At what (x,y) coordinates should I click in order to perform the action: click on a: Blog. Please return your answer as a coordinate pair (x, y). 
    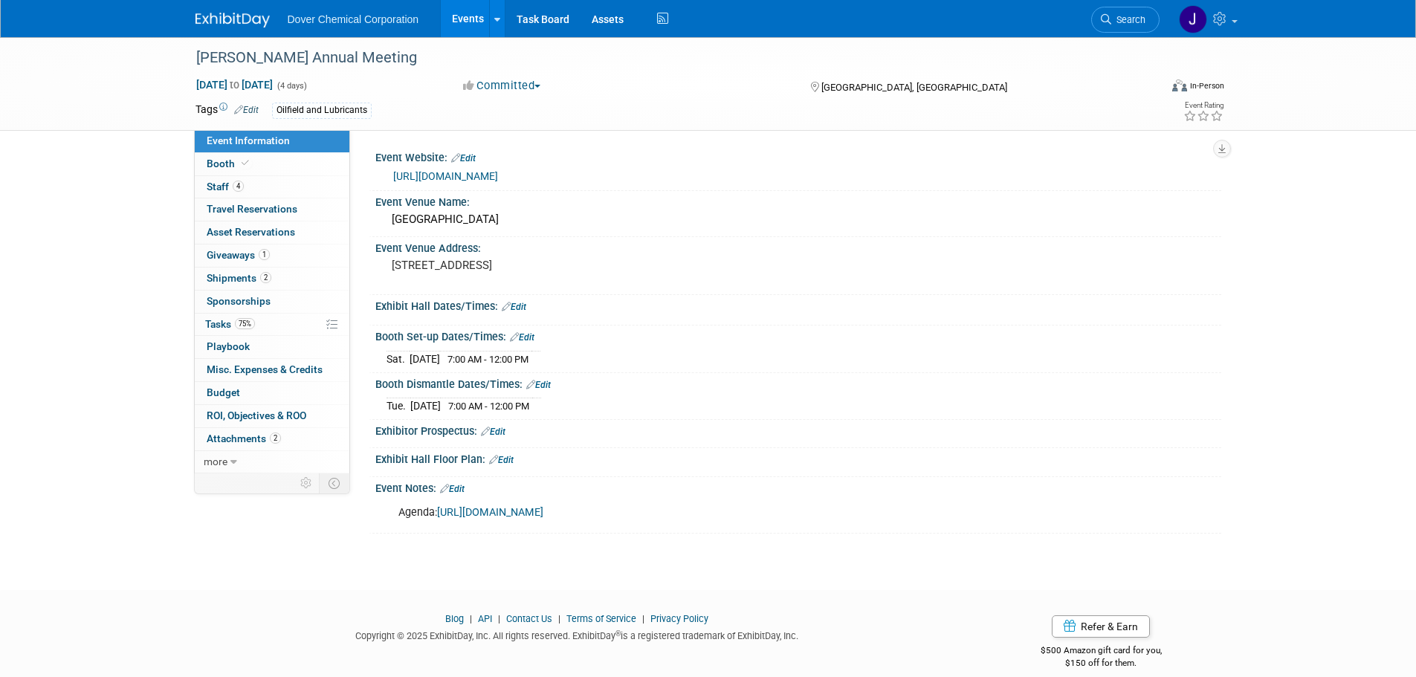
    Looking at the image, I should click on (454, 618).